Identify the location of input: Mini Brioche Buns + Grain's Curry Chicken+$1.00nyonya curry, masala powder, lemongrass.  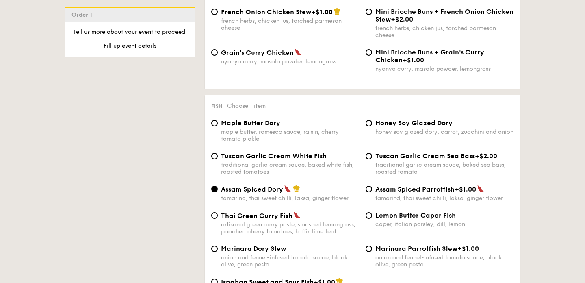
(369, 52).